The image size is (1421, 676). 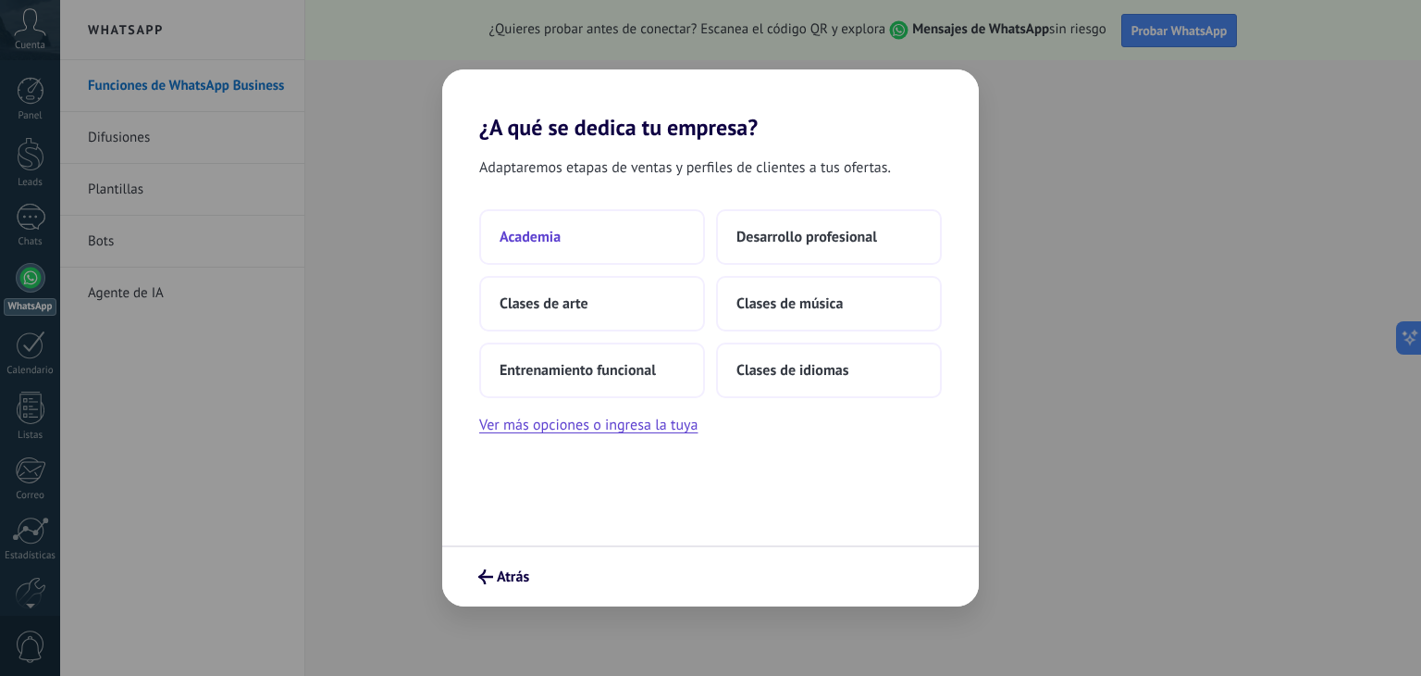 What do you see at coordinates (592, 237) in the screenshot?
I see `button: Academia` at bounding box center [592, 237].